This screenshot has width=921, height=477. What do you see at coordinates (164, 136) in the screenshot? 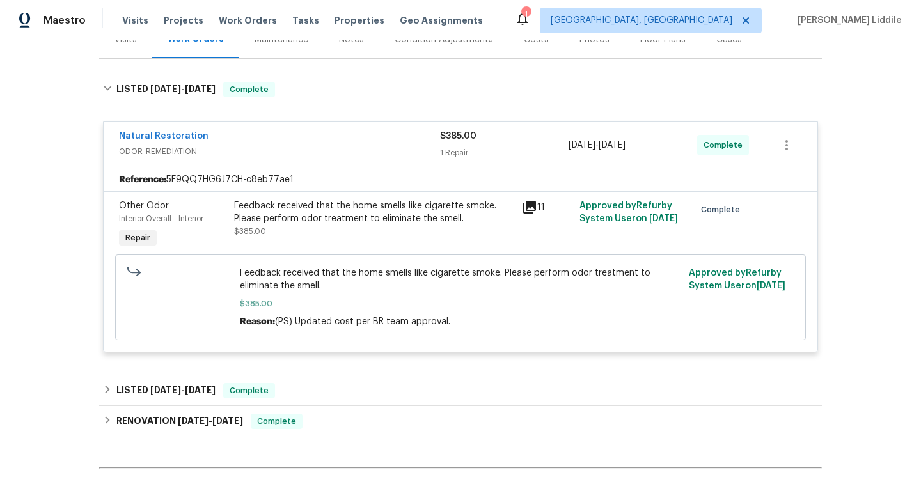
I see `a: Natural Restoration` at bounding box center [164, 136].